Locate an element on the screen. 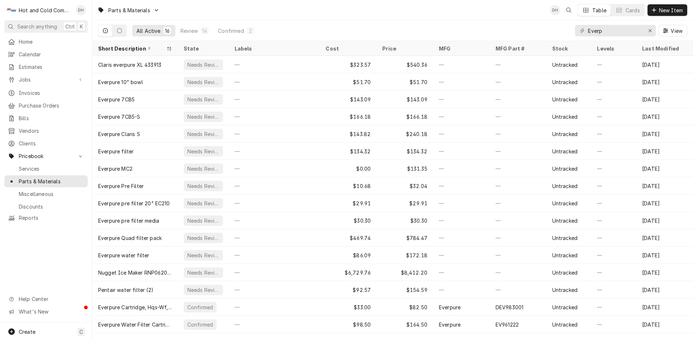  div: DEV983001 is located at coordinates (509, 307).